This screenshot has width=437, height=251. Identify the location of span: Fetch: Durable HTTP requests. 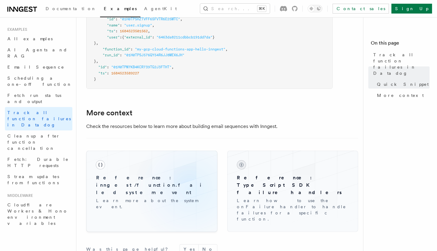
(38, 163).